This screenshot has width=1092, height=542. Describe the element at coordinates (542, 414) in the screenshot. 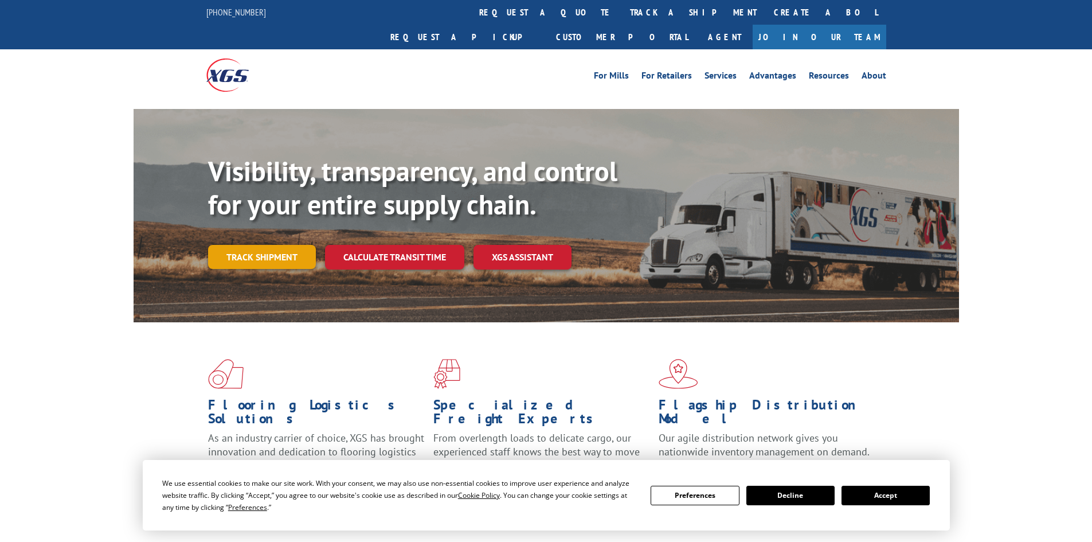

I see `h1: Specialized Freight Experts` at that location.